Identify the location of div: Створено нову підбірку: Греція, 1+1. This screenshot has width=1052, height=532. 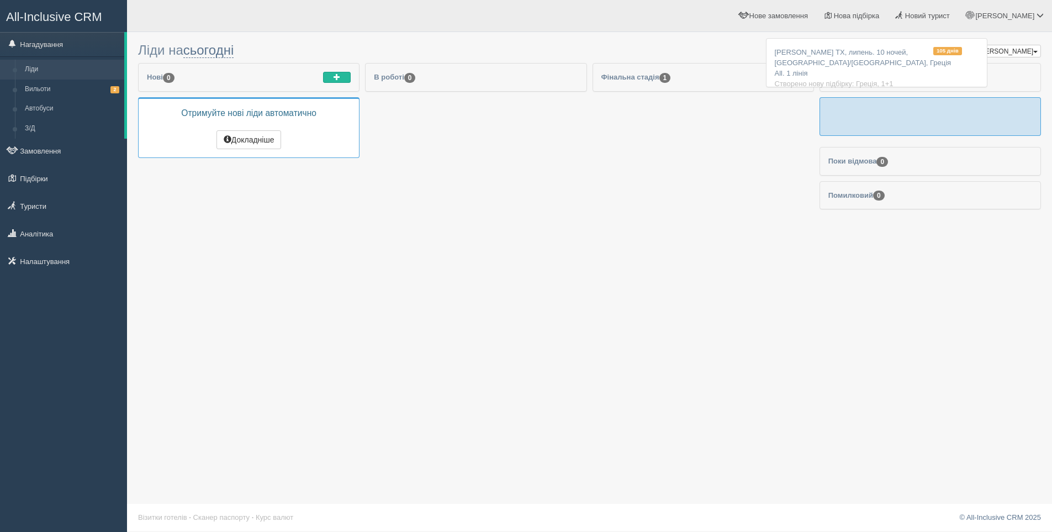
(868, 83).